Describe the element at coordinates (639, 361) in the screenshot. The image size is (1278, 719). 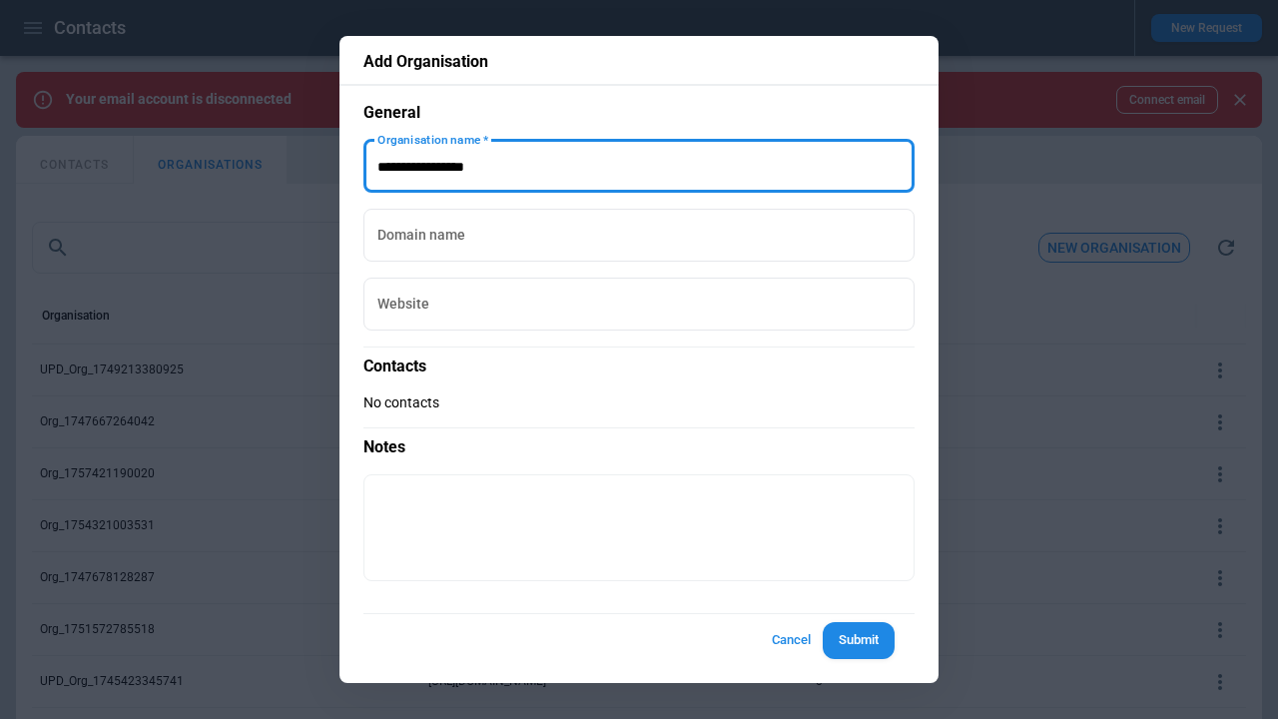
I see `p: Contacts` at that location.